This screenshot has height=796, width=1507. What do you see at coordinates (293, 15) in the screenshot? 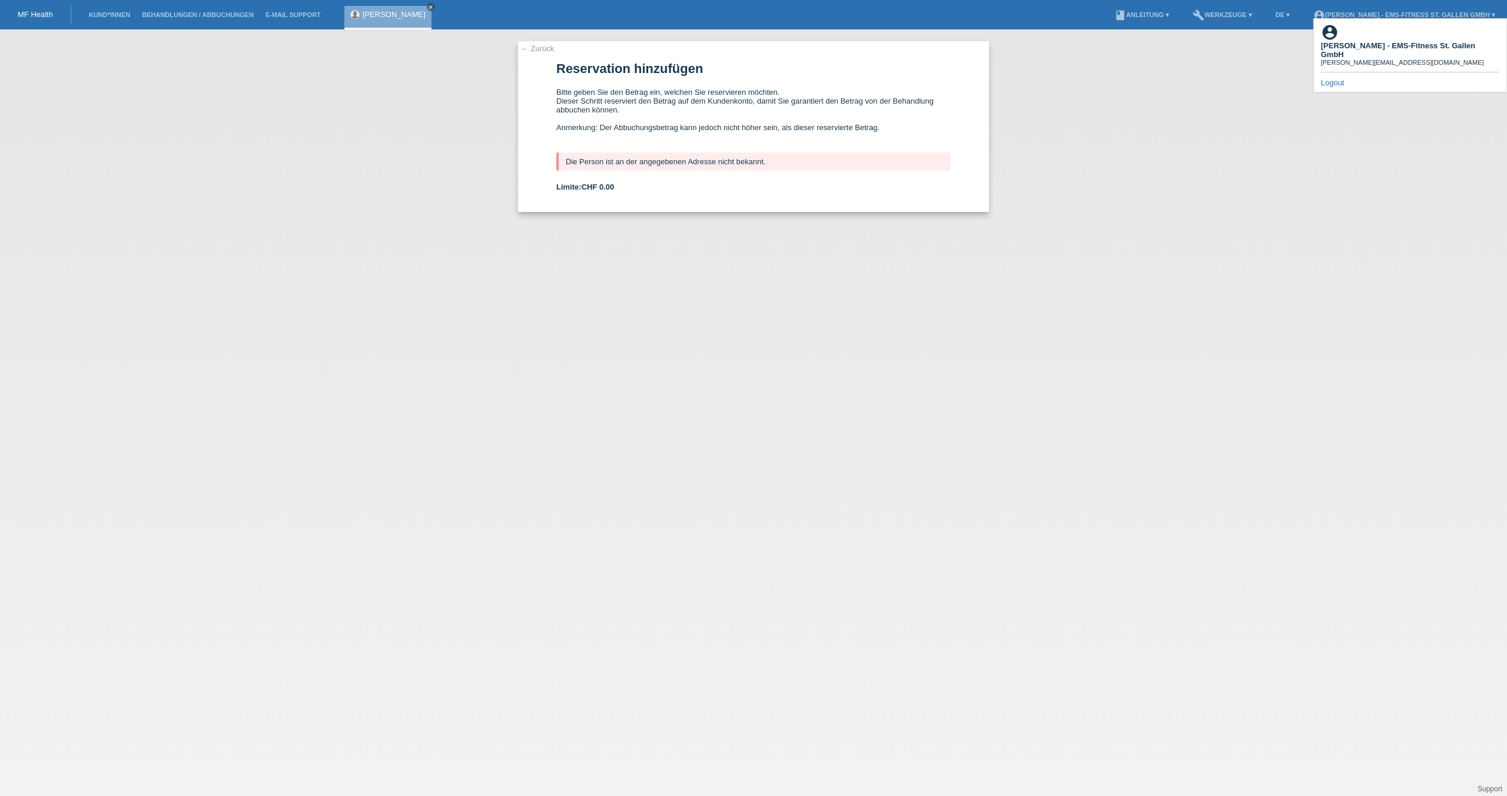
I see `a: E-Mail Support` at bounding box center [293, 15].